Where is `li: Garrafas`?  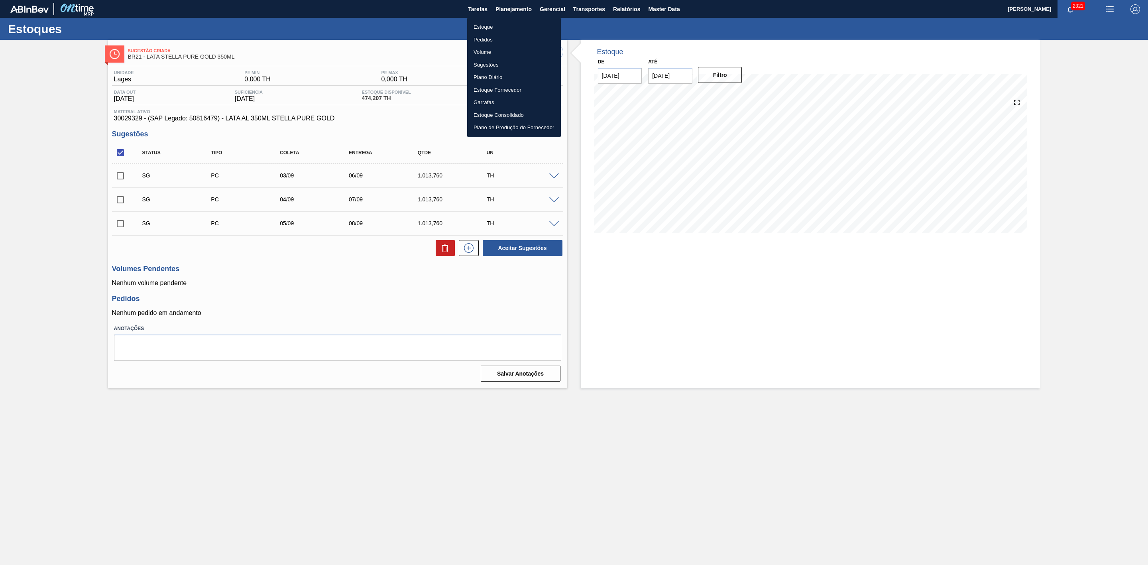
li: Garrafas is located at coordinates (514, 102).